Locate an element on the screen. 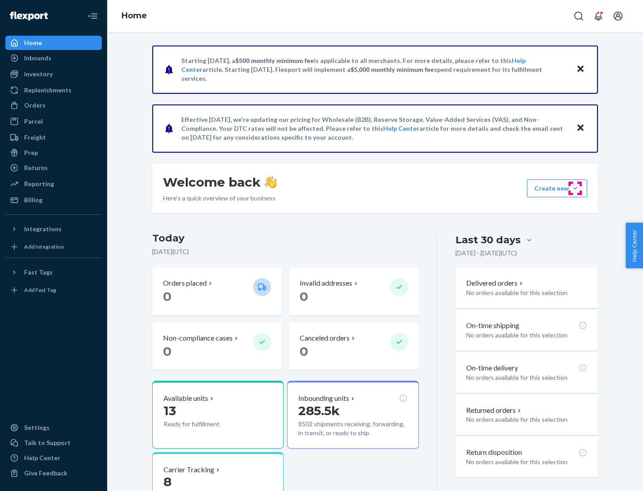 Image resolution: width=643 pixels, height=491 pixels. div: Home is located at coordinates (33, 43).